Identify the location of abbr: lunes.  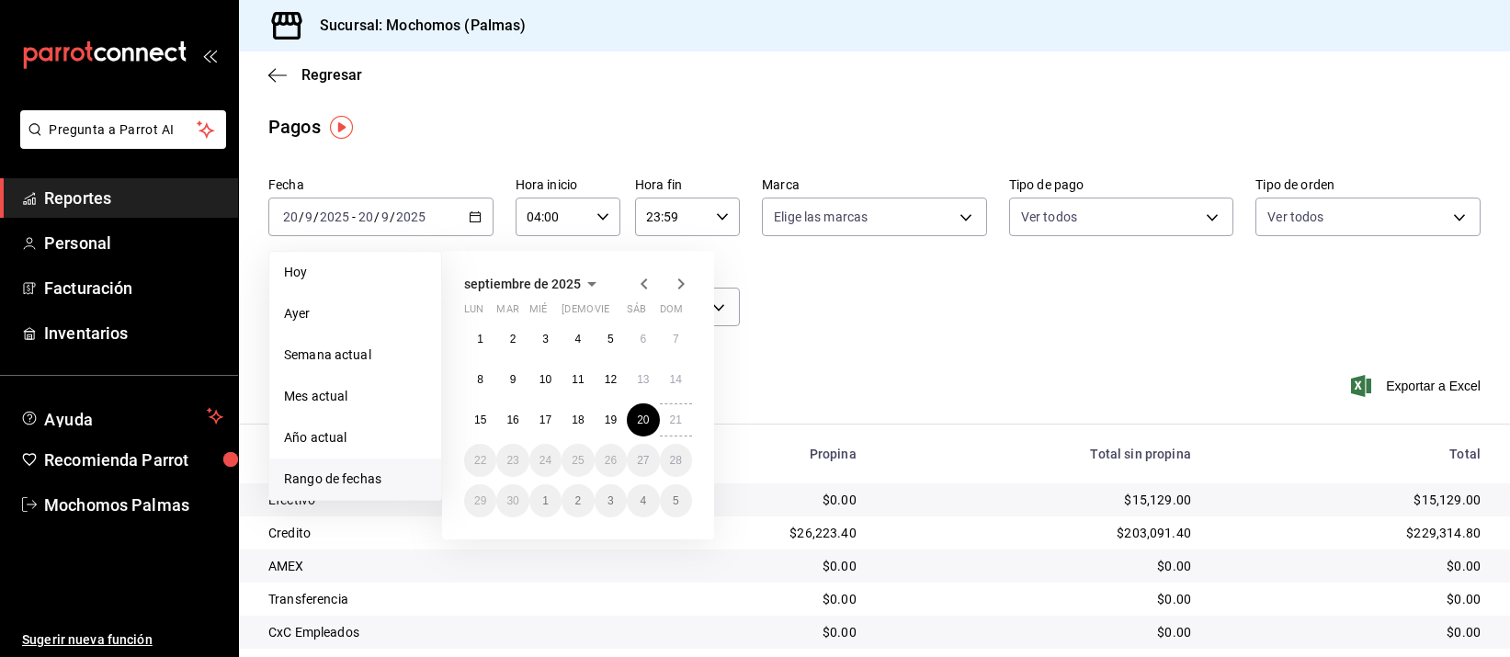
(473, 312).